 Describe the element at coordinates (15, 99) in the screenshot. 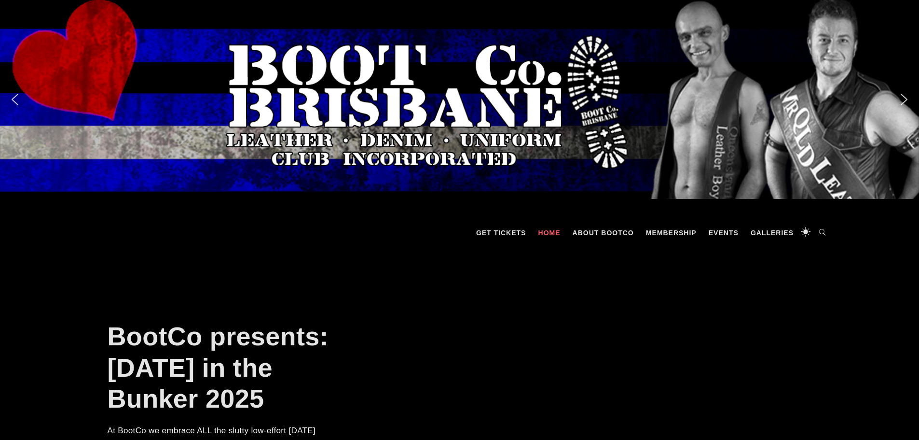

I see `img: previous arrow` at that location.